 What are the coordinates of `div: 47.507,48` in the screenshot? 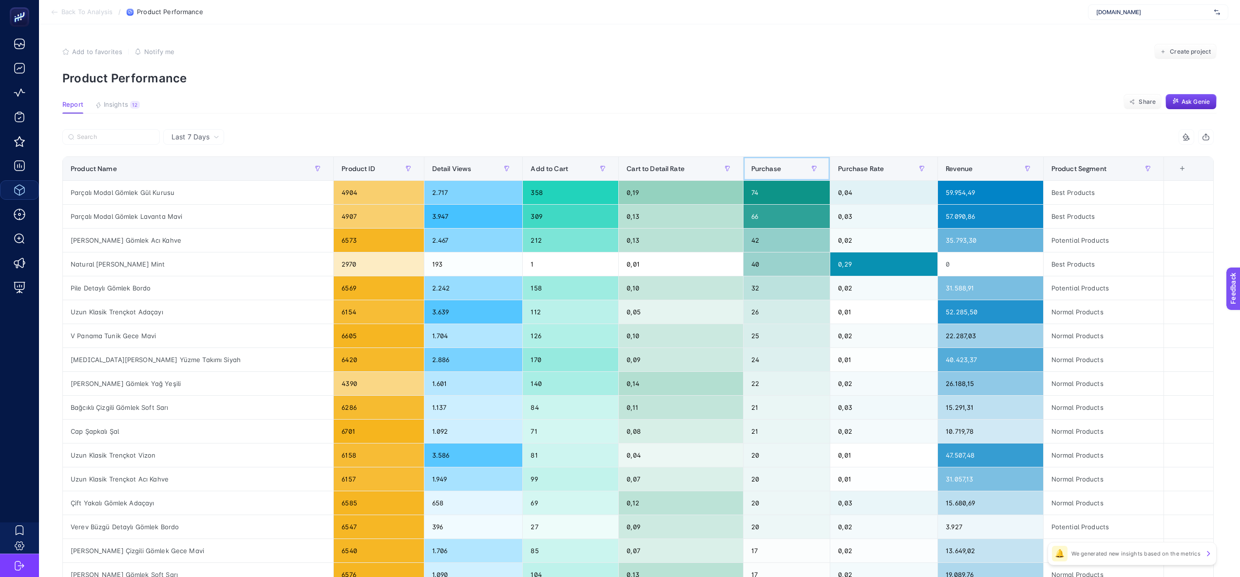 It's located at (990, 455).